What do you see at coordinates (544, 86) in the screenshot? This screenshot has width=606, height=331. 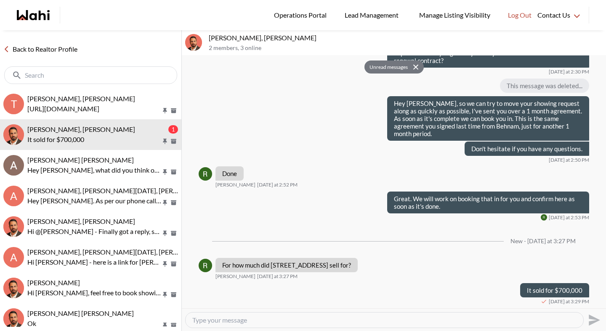 I see `div: This message was deleted...` at bounding box center [544, 86].